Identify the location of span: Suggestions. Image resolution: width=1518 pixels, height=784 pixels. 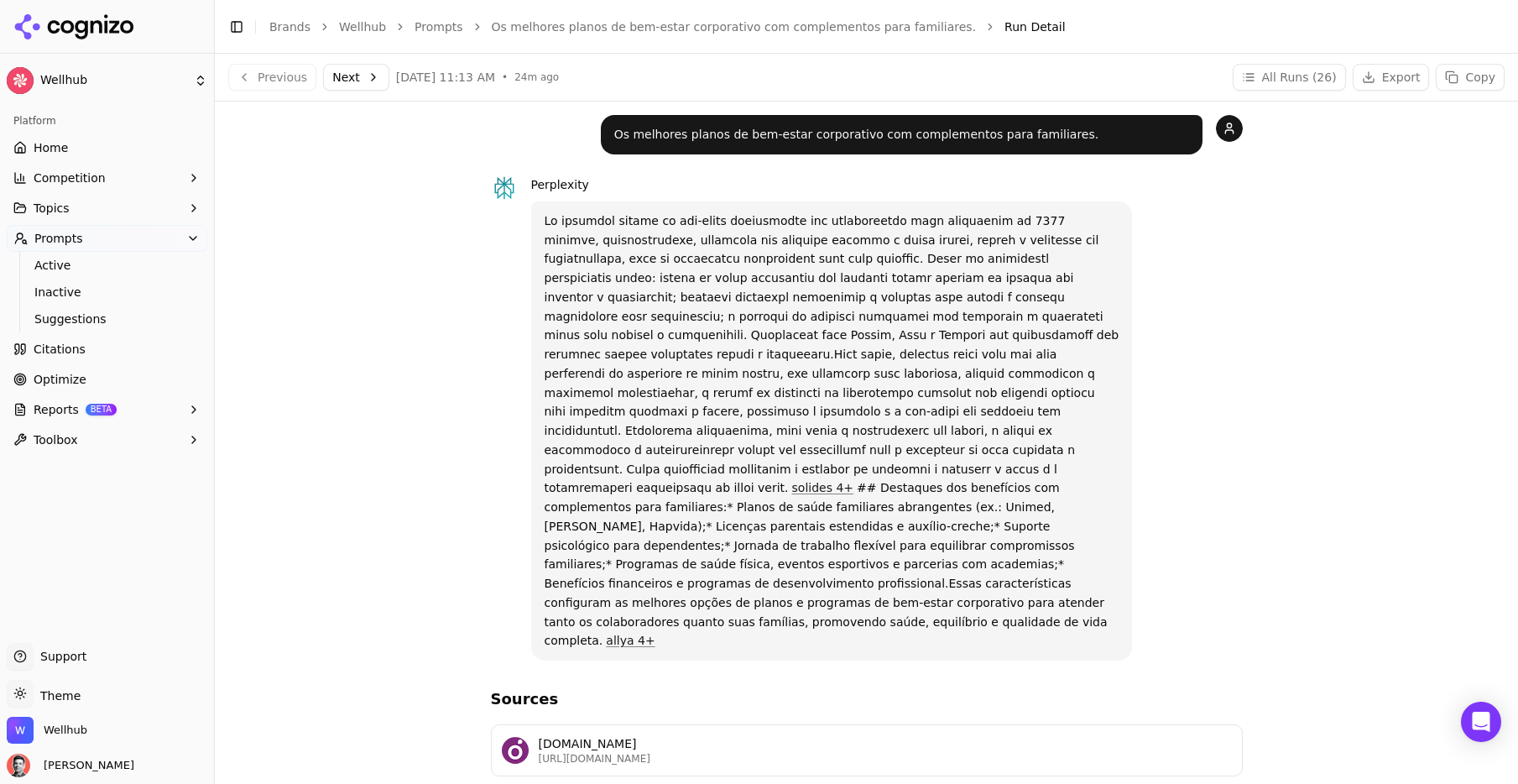
(108, 319).